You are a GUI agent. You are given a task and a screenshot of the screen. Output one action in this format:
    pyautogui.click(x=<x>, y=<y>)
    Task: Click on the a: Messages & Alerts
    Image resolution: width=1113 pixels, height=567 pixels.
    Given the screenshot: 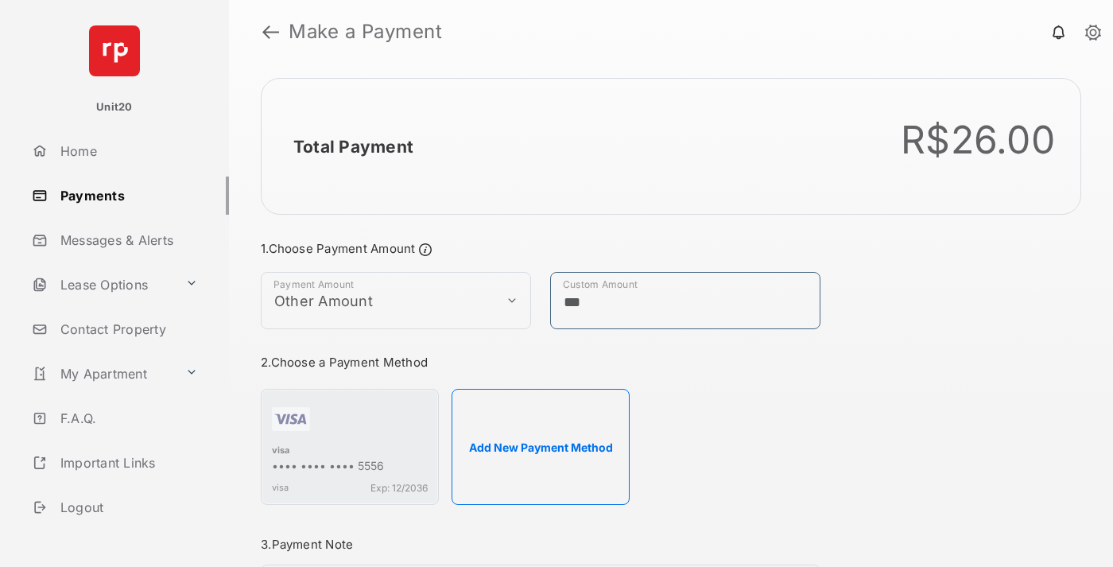 What is the action you would take?
    pyautogui.click(x=127, y=240)
    